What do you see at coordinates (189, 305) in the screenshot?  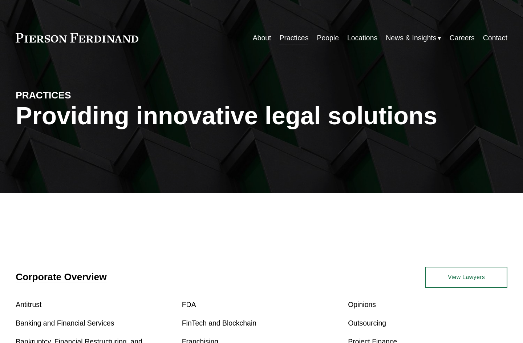 I see `a: FDA` at bounding box center [189, 305].